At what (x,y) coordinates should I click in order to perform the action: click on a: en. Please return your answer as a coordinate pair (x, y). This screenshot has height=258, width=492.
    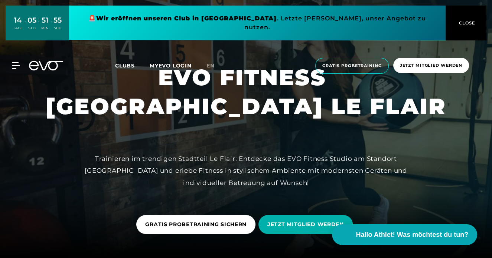
    Looking at the image, I should click on (215, 66).